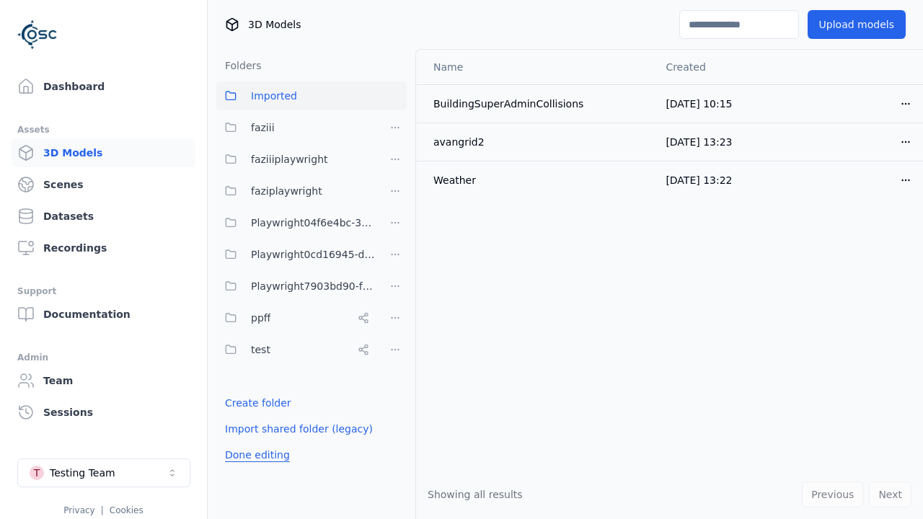 This screenshot has width=923, height=519. I want to click on a: Privacy, so click(79, 511).